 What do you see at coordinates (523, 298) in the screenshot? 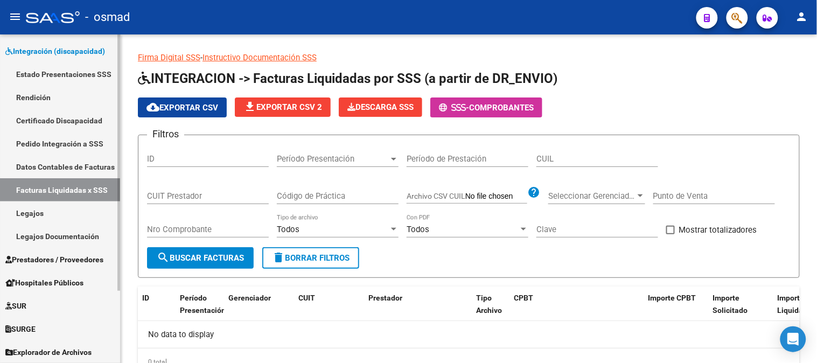
I see `span: CPBT` at bounding box center [523, 298].